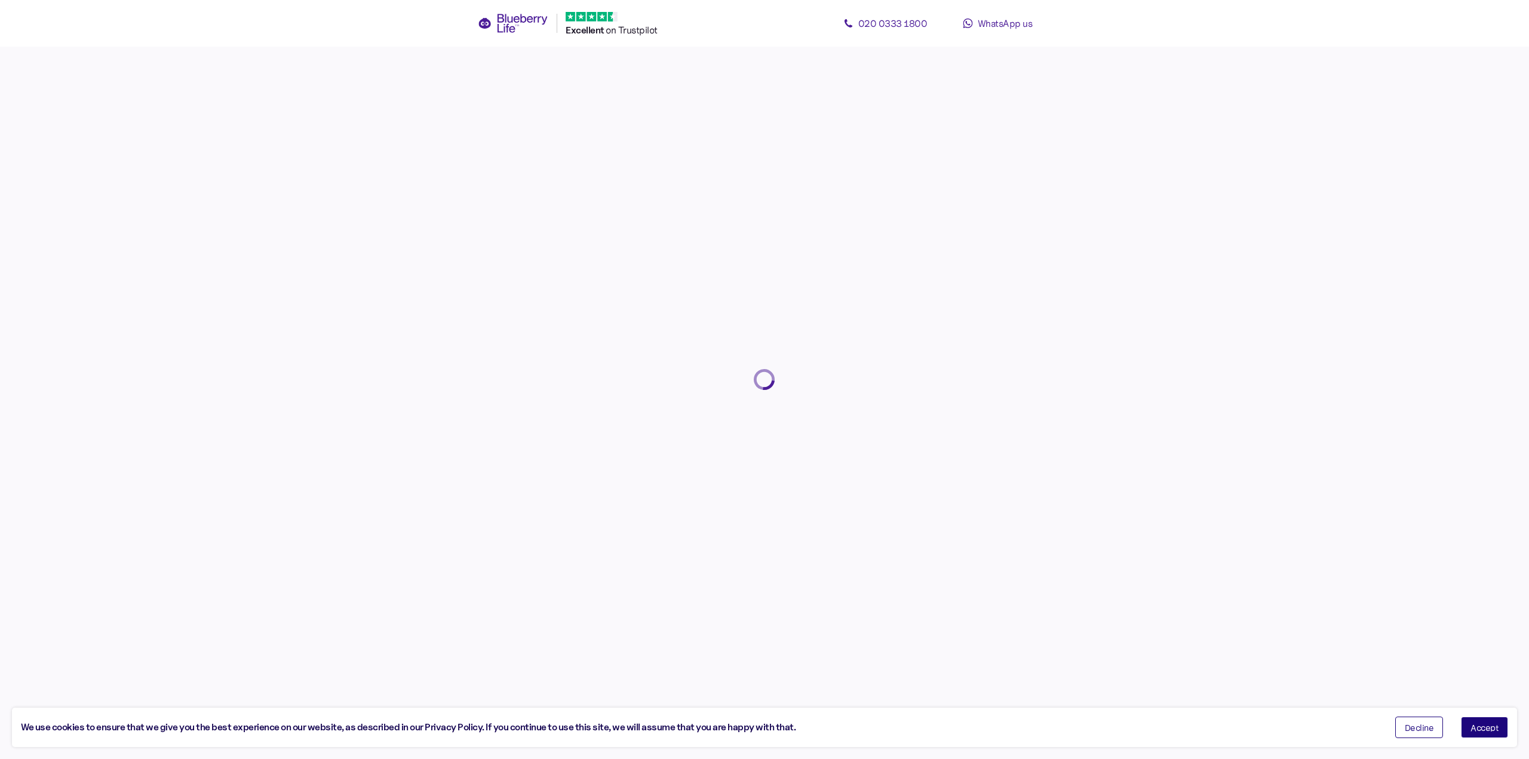 The image size is (1529, 759). I want to click on span: Accept, so click(1484, 728).